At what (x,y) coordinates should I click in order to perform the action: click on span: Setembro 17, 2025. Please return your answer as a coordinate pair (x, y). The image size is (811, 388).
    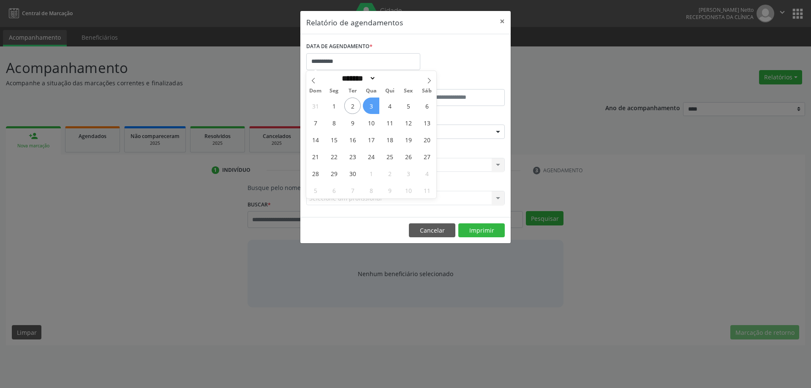
    Looking at the image, I should click on (371, 139).